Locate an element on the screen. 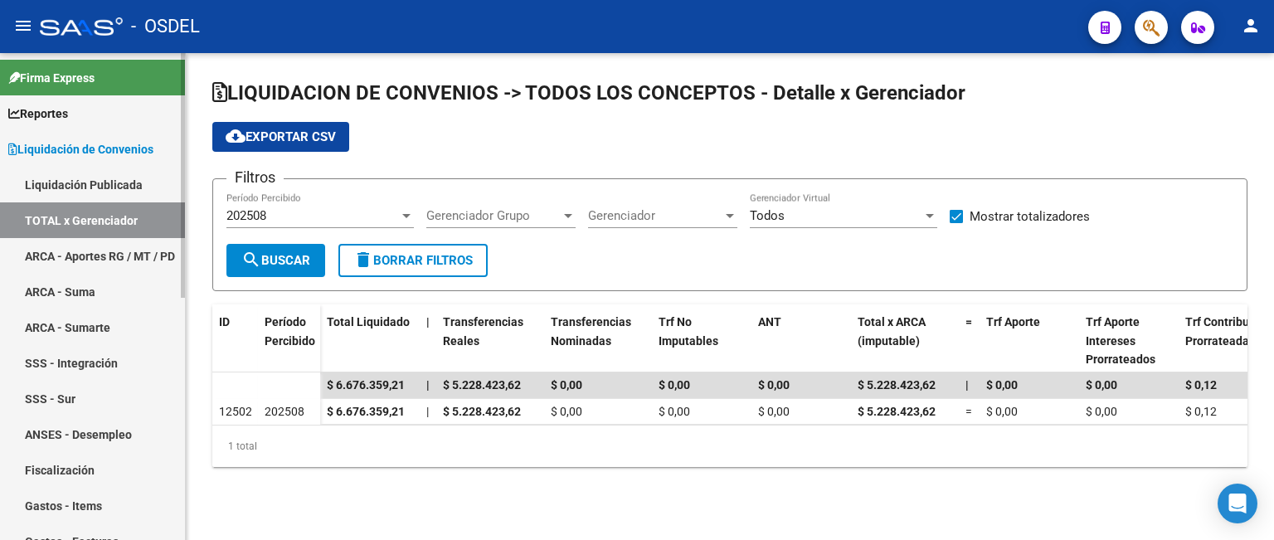 This screenshot has height=540, width=1274. mat-icon: person is located at coordinates (1251, 26).